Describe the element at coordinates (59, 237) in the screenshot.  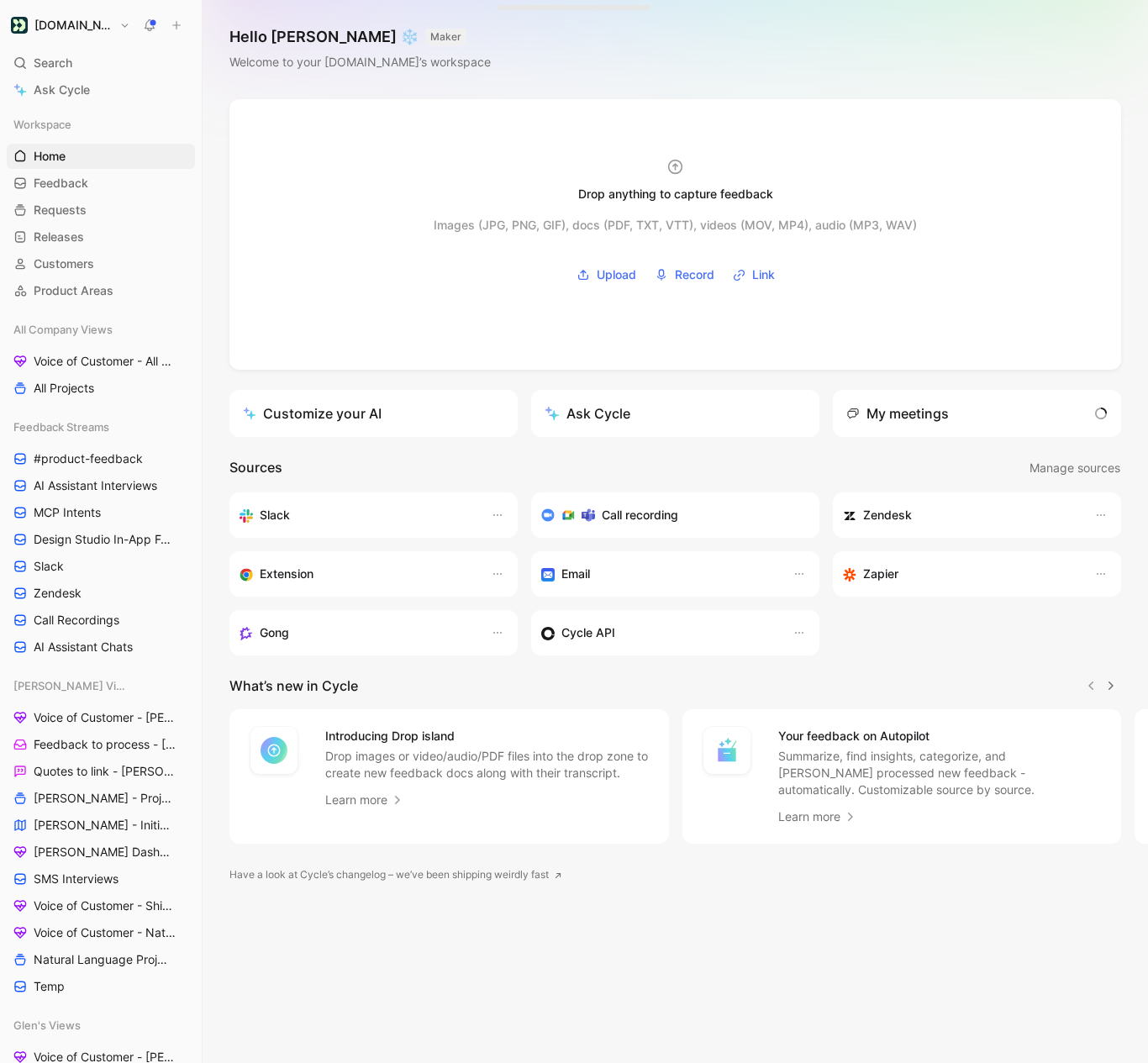
I see `span: Releases` at that location.